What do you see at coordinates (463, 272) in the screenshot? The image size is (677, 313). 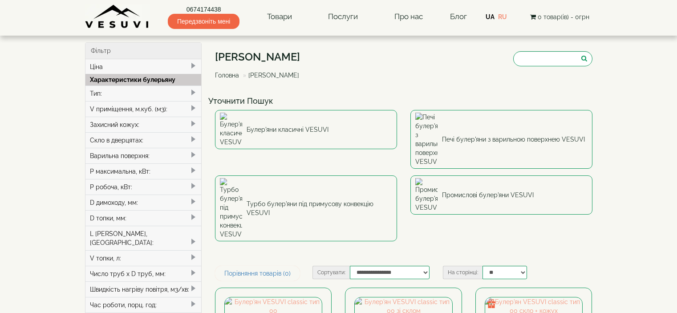 I see `label: На сторінці:` at bounding box center [463, 272].